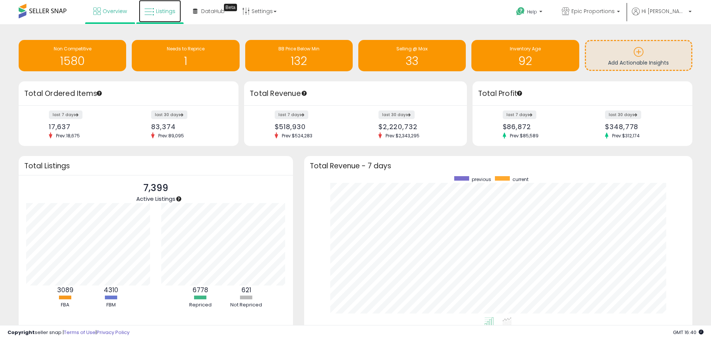 This screenshot has height=340, width=711. Describe the element at coordinates (498, 166) in the screenshot. I see `h3: Total Revenue - 7 days` at that location.